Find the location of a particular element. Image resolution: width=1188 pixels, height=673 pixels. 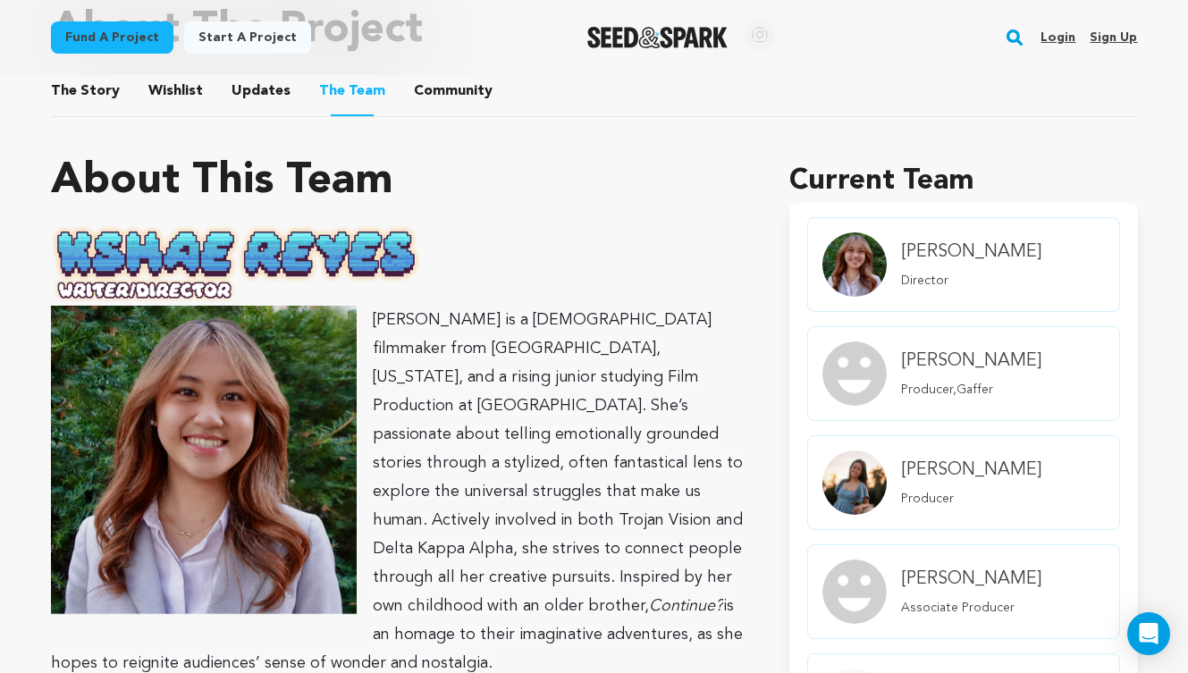

img: Seed&Spark Logo Dark Mode is located at coordinates (657, 38).